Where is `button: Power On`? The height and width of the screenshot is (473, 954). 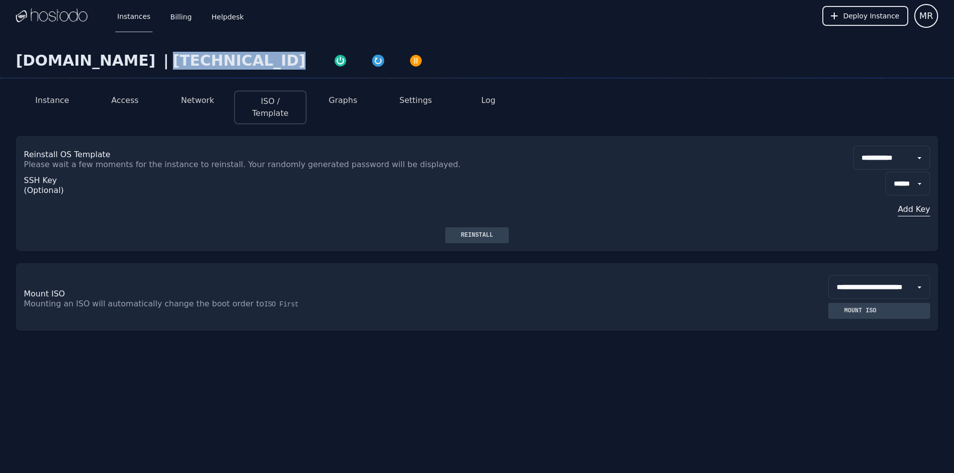 button: Power On is located at coordinates (340, 60).